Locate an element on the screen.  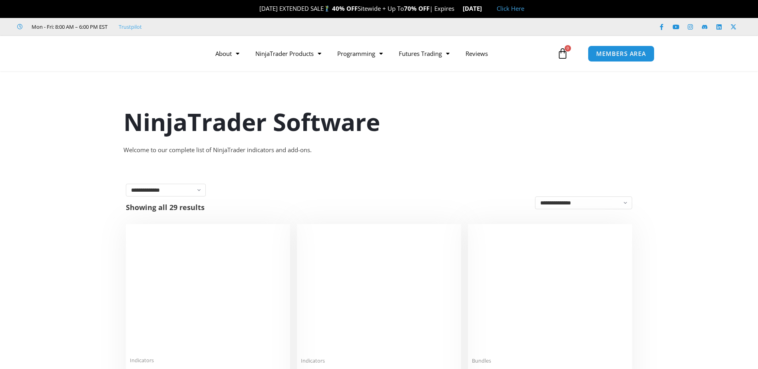
div: Welcome to our complete list of NinjaTrader indicators and add-ons. is located at coordinates (379, 150).